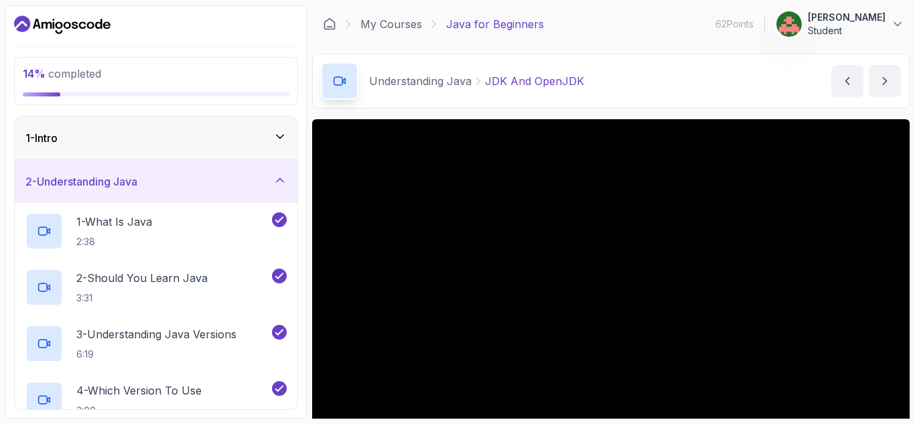  What do you see at coordinates (156, 138) in the screenshot?
I see `button: 1-Intro` at bounding box center [156, 138].